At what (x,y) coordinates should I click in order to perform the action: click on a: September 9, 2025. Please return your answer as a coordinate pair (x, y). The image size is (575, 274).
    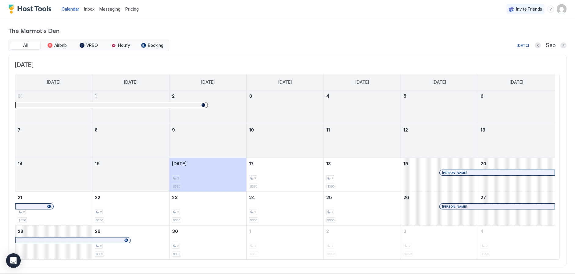
    Looking at the image, I should click on (208, 130).